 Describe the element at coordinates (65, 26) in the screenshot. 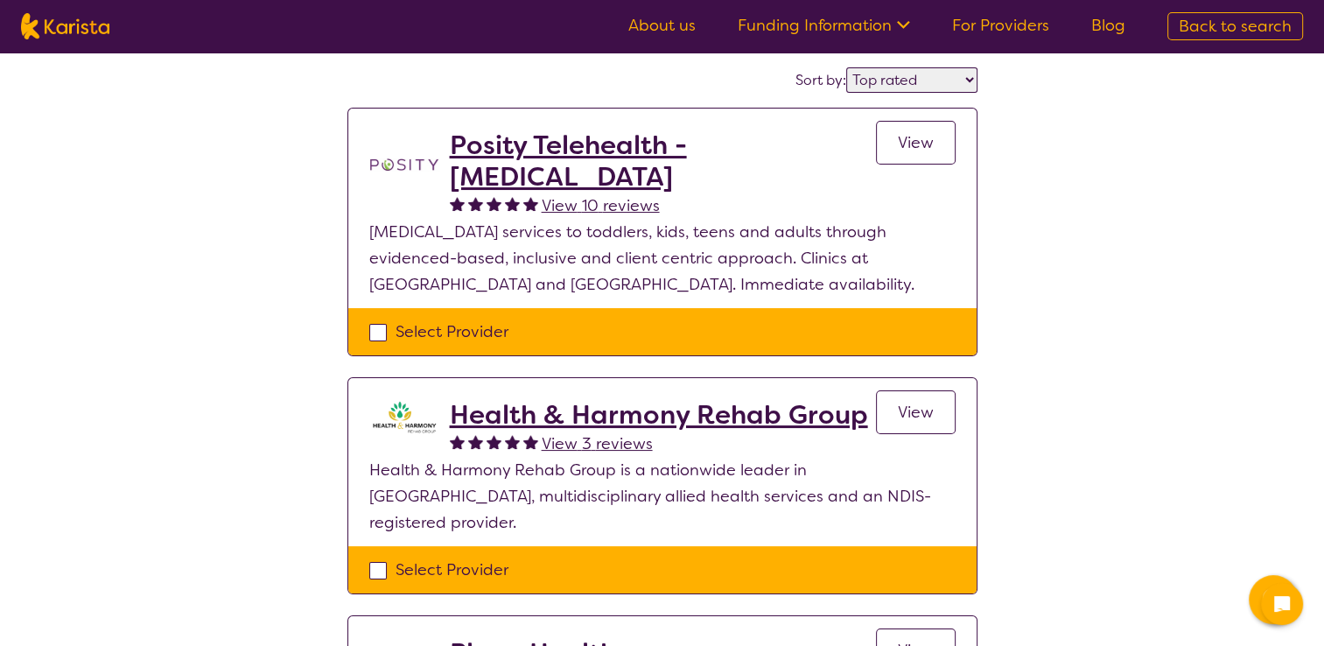

I see `img: Karista logo` at that location.